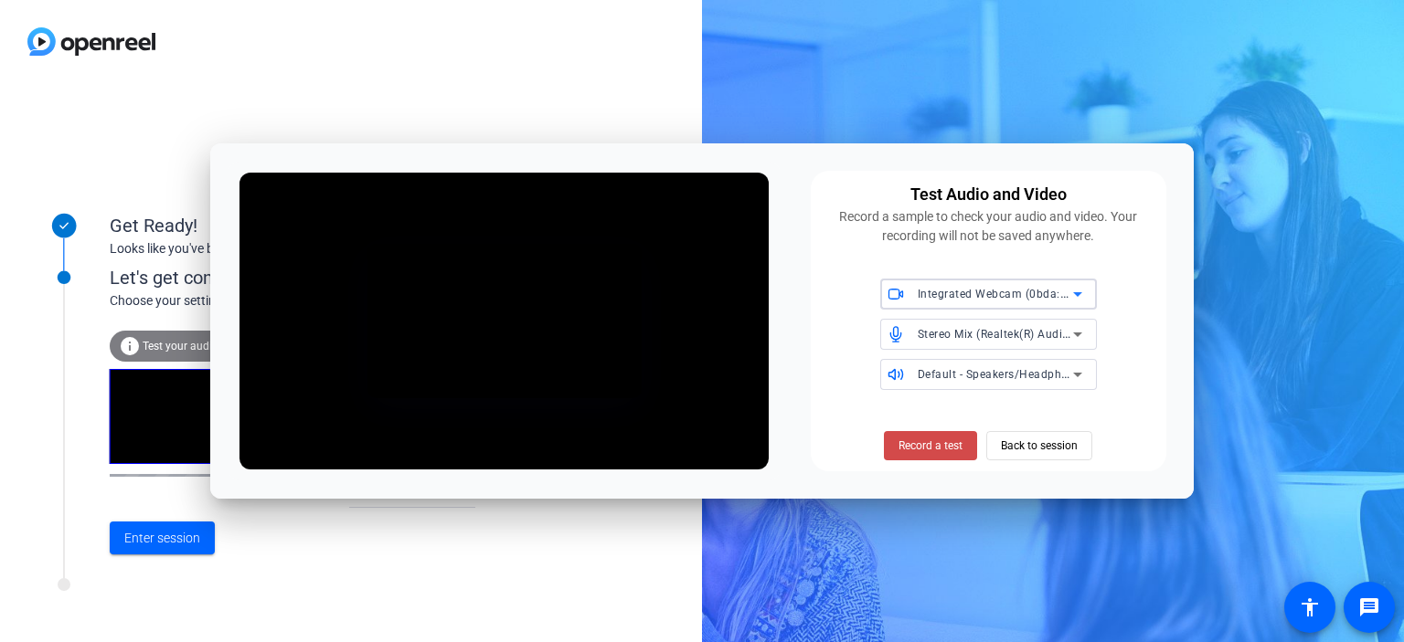 The width and height of the screenshot is (1404, 642). I want to click on span: Test your audio and video, so click(206, 346).